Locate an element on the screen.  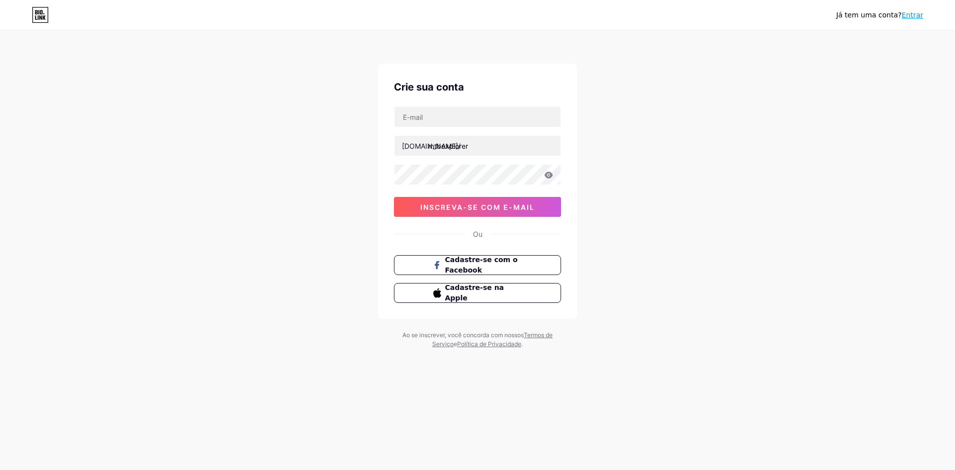
a: Política de Privacidade is located at coordinates (489, 344).